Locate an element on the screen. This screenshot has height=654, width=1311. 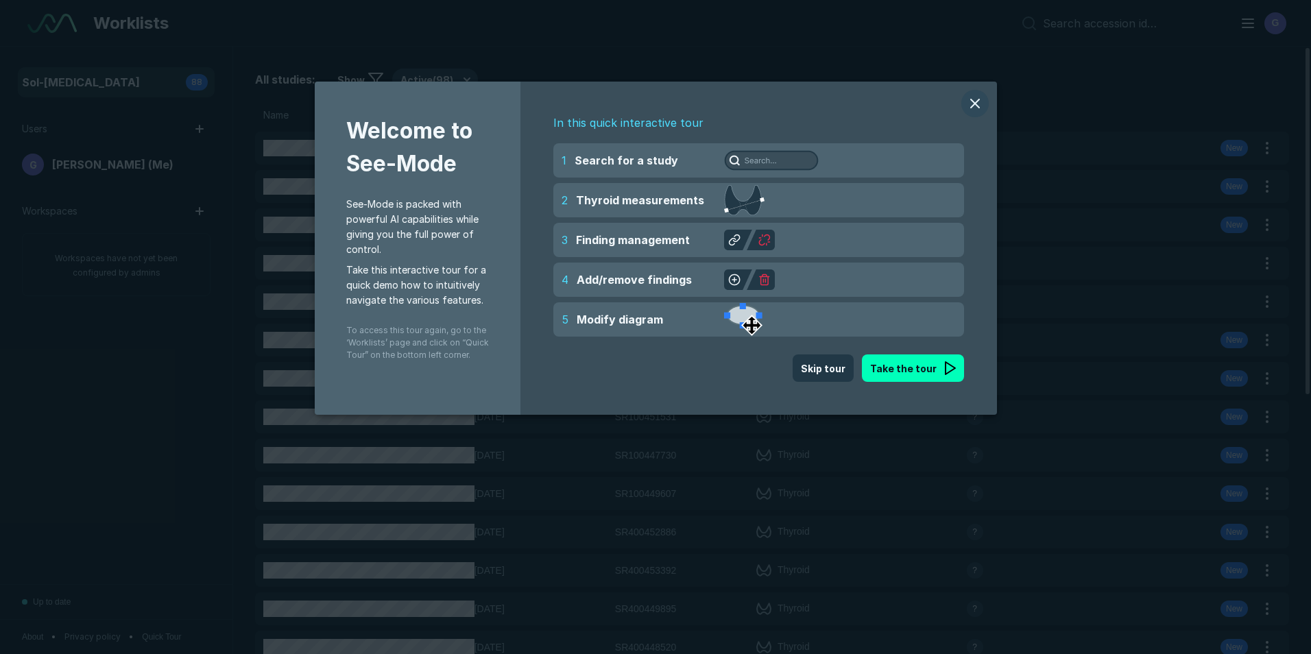
span: 3 is located at coordinates (564, 240).